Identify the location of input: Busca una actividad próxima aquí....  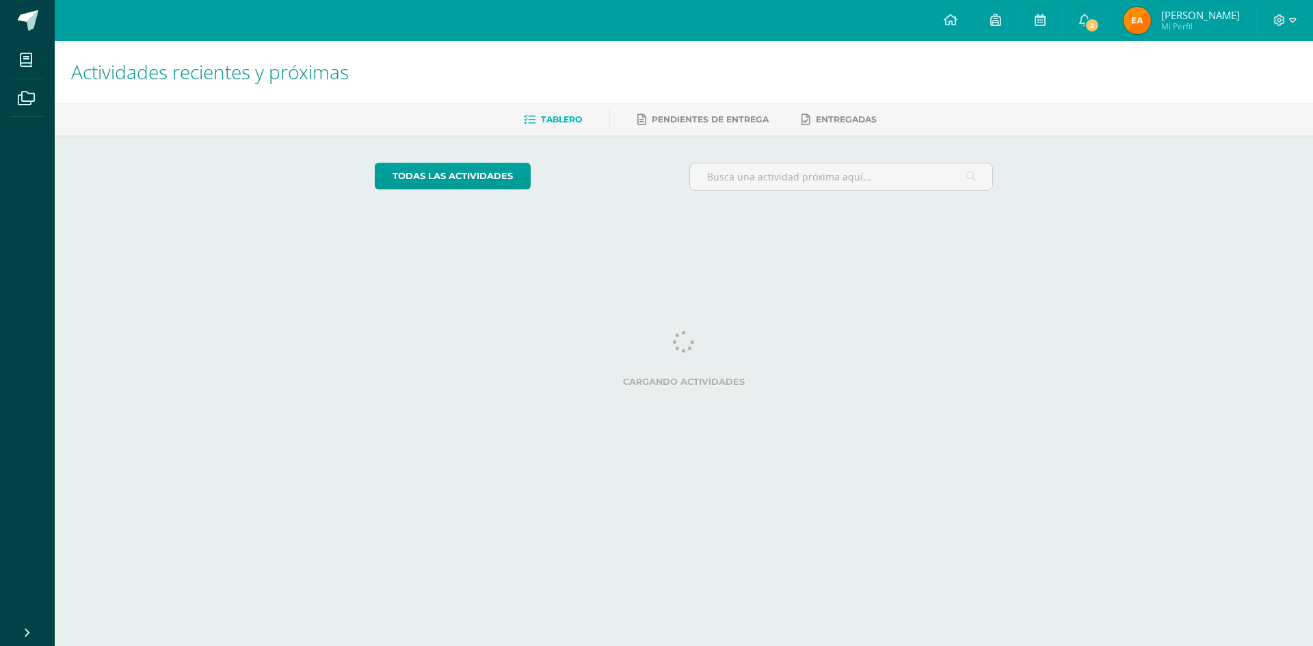
(841, 176).